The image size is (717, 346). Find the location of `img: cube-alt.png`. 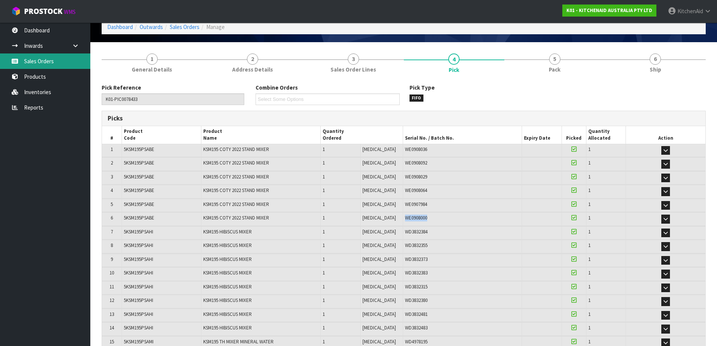

img: cube-alt.png is located at coordinates (16, 11).